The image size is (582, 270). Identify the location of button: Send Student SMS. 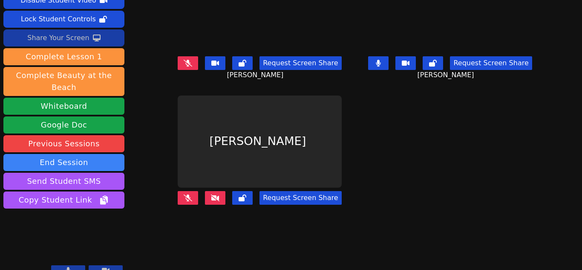
(64, 181).